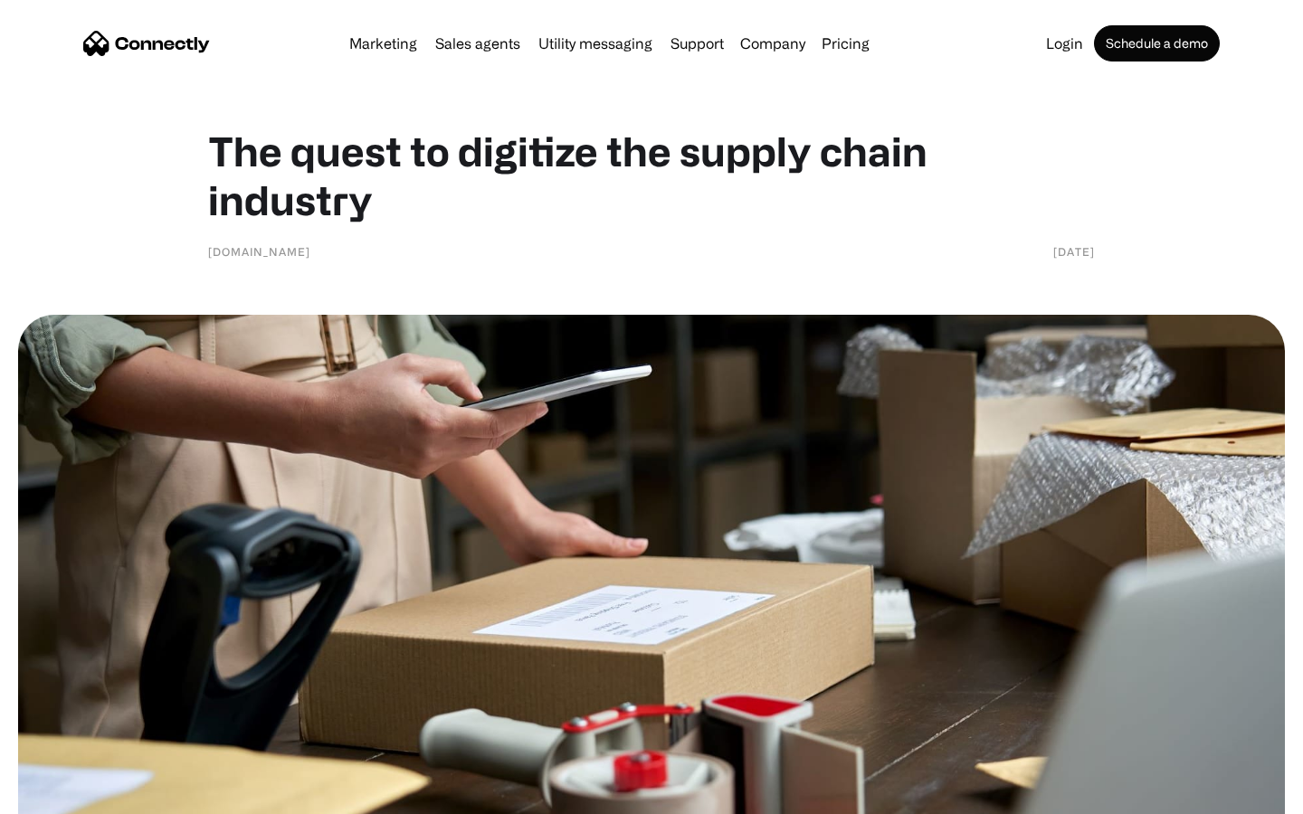  Describe the element at coordinates (63, 795) in the screenshot. I see `aside: Language selected: English` at that location.